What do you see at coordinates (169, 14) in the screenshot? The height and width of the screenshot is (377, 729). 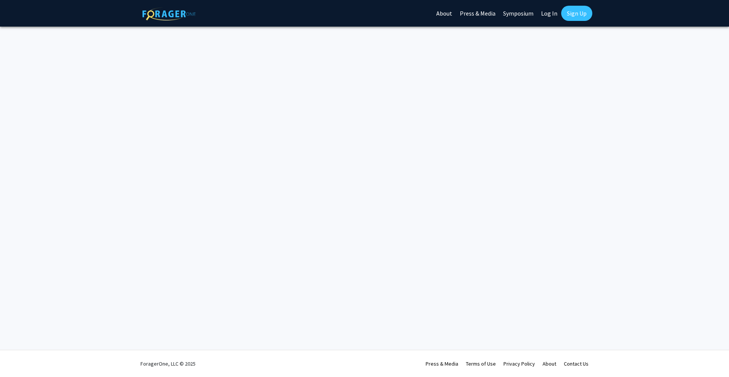 I see `img: ForagerOne Logo` at bounding box center [169, 14].